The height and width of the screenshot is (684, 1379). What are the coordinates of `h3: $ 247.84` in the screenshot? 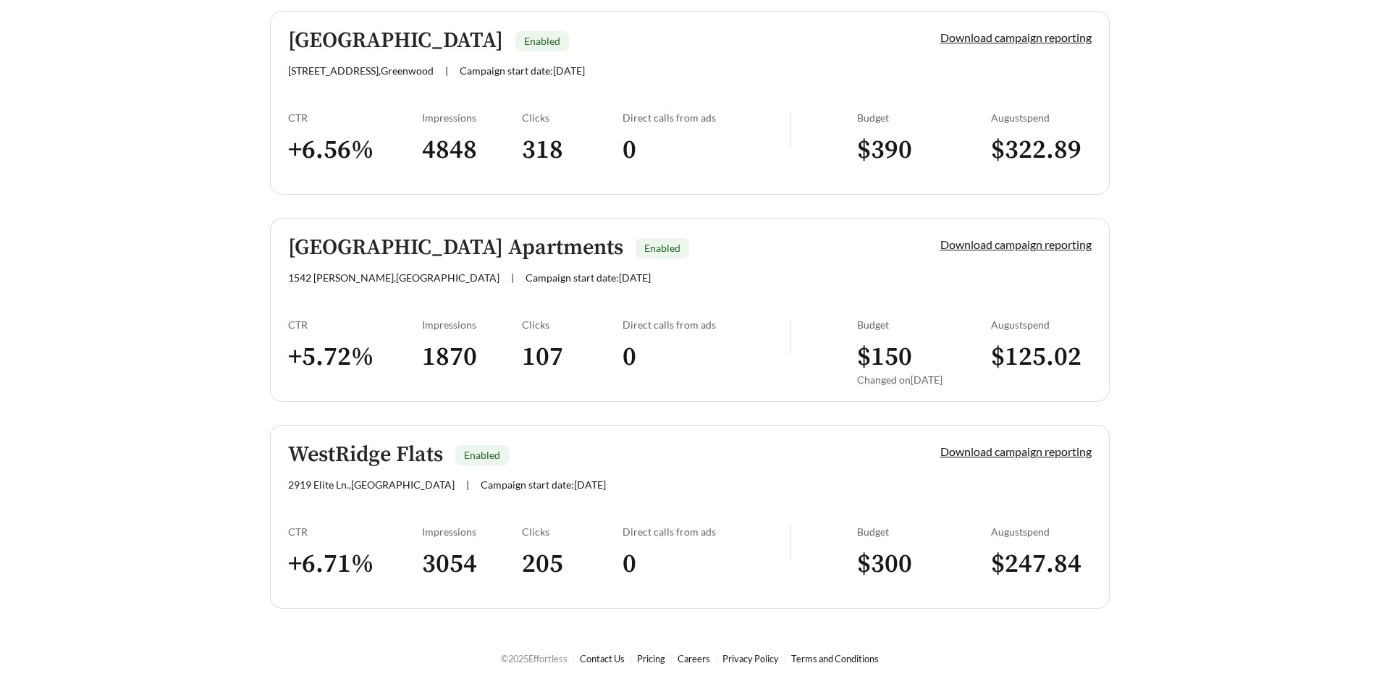 It's located at (1041, 564).